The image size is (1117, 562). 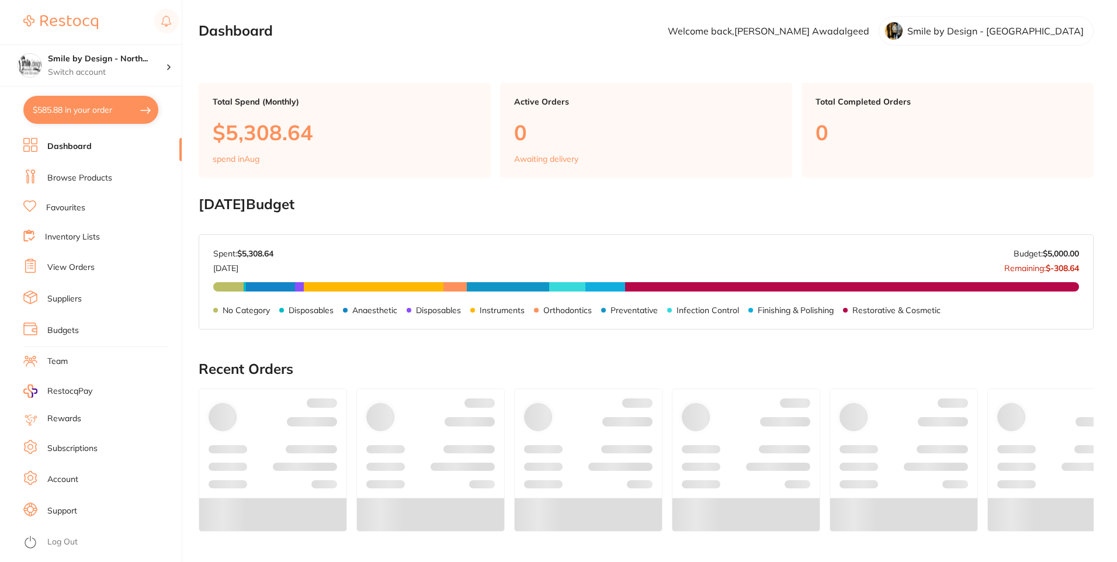 What do you see at coordinates (948, 130) in the screenshot?
I see `a: Total Completed Orders0` at bounding box center [948, 130].